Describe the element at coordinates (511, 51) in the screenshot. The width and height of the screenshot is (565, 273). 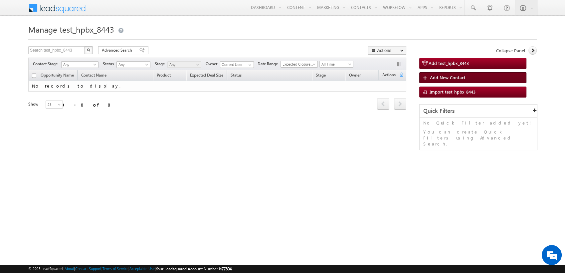
I see `span: Collapse Panel` at that location.